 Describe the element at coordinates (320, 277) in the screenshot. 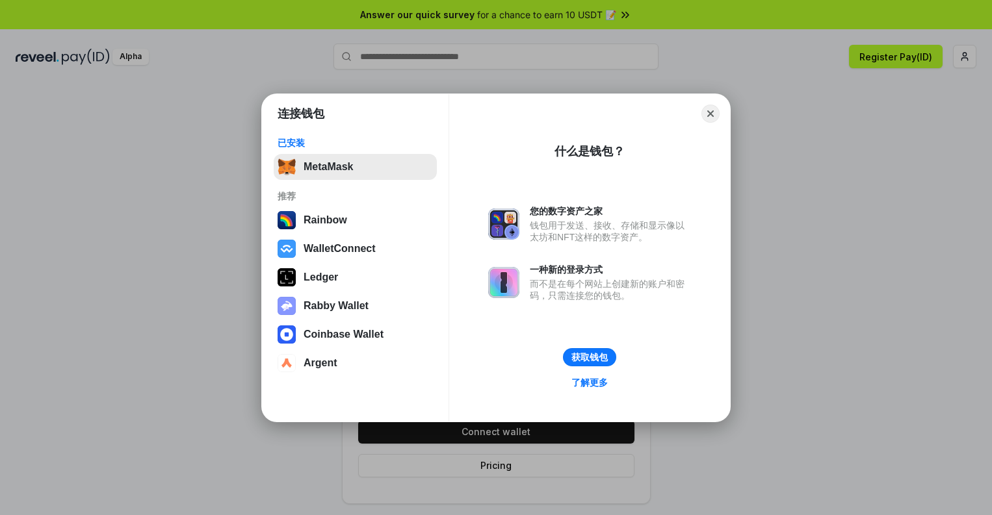

I see `div: Ledger` at that location.